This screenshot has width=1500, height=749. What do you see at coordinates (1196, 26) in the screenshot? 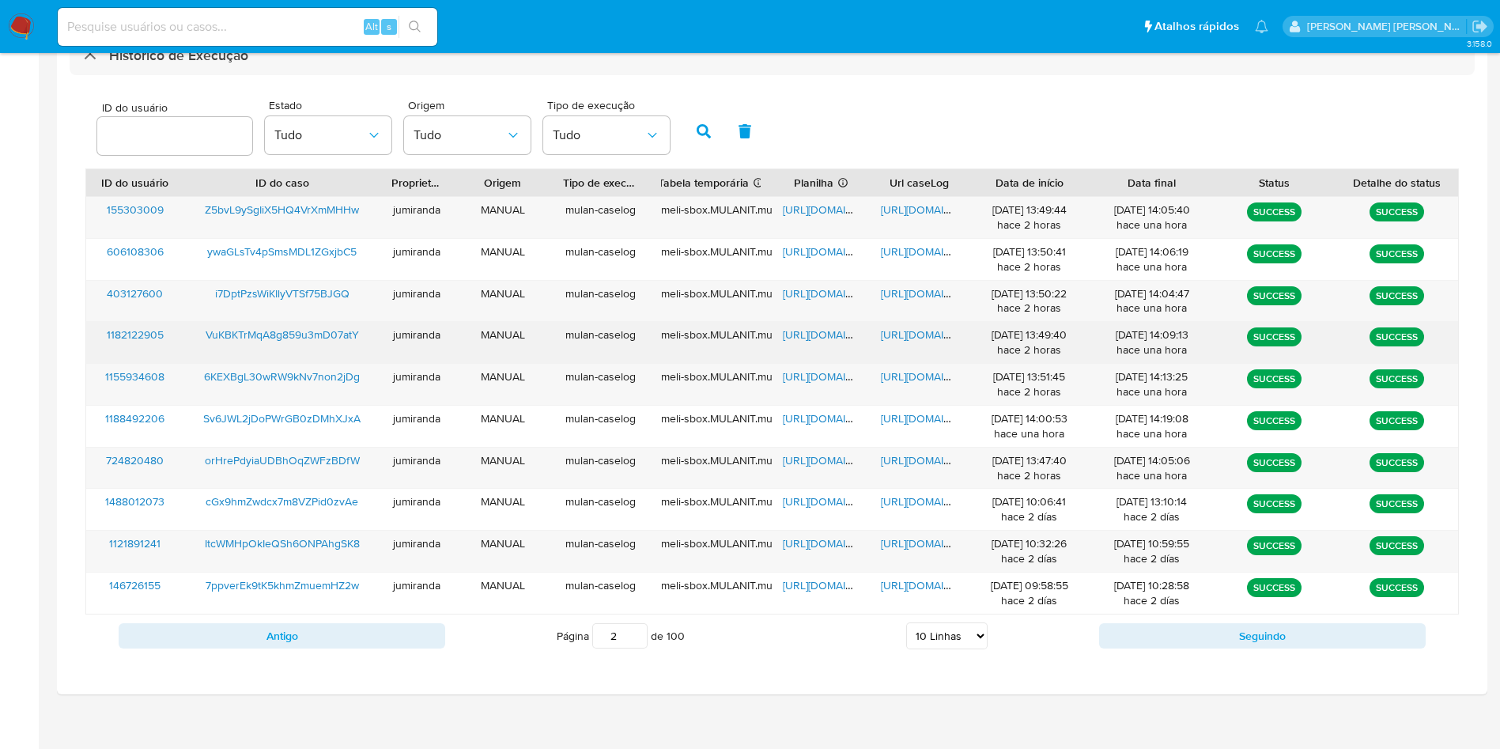
I see `span: Atalhos rápidos` at bounding box center [1196, 26].